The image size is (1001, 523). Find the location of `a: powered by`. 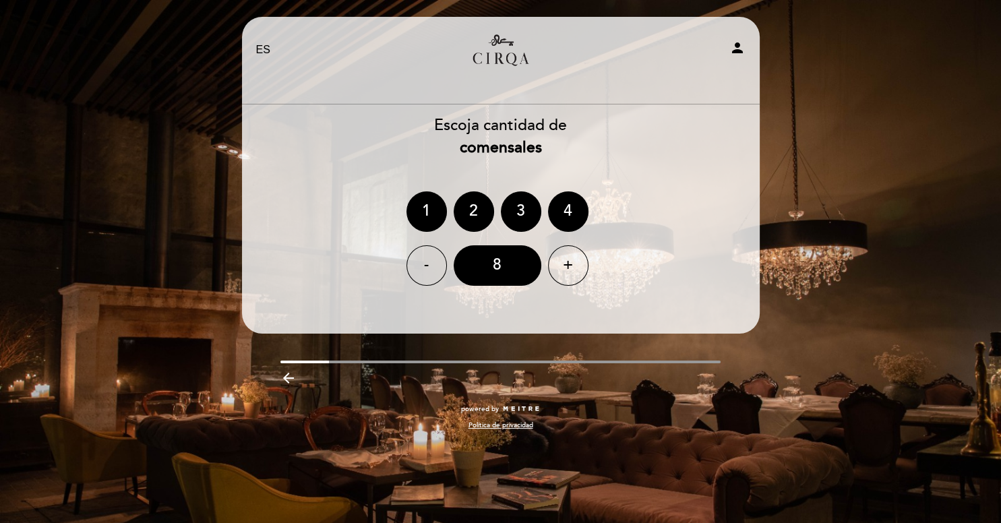

a: powered by is located at coordinates (501, 409).